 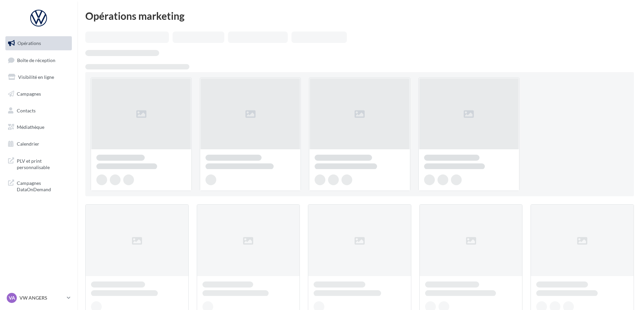 What do you see at coordinates (39, 186) in the screenshot?
I see `a: Campagnes DataOnDemand` at bounding box center [39, 186].